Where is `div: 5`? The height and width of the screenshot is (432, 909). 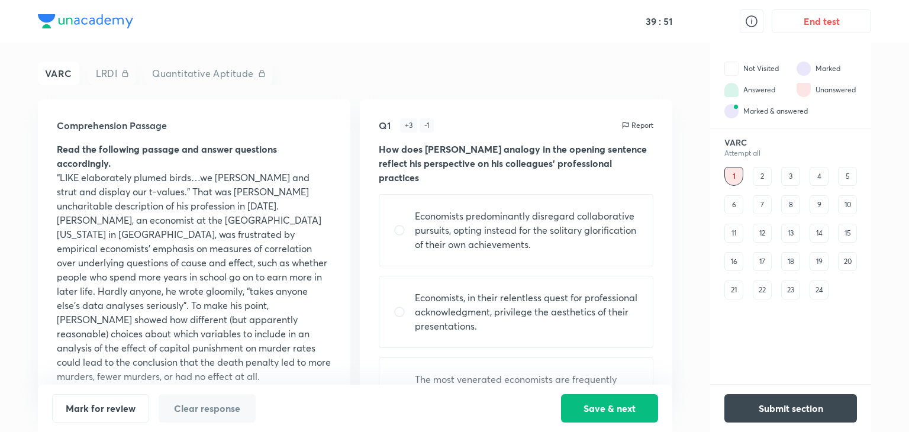 div: 5 is located at coordinates (847, 176).